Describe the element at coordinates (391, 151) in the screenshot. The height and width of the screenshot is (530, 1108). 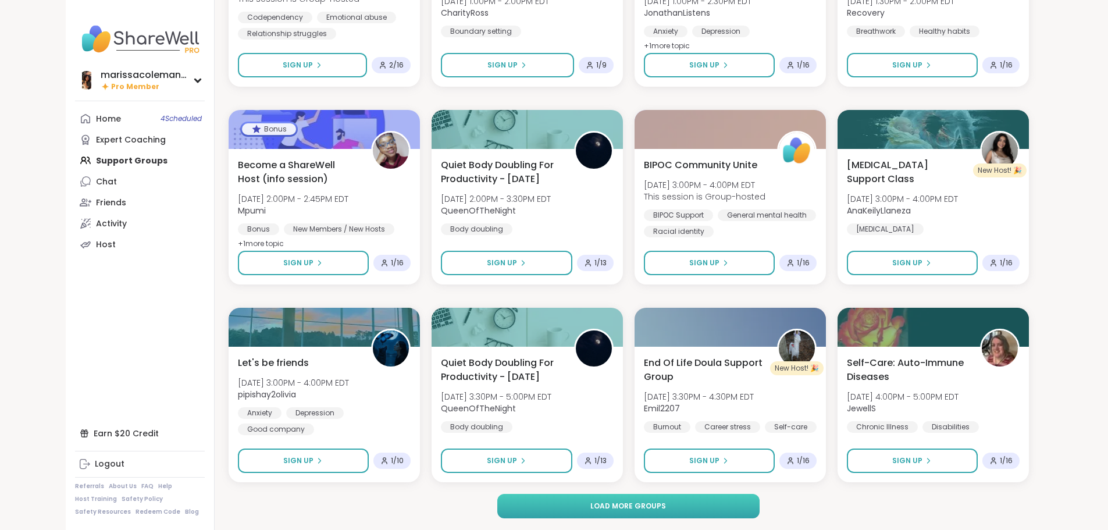
I see `img: Mpumi` at that location.